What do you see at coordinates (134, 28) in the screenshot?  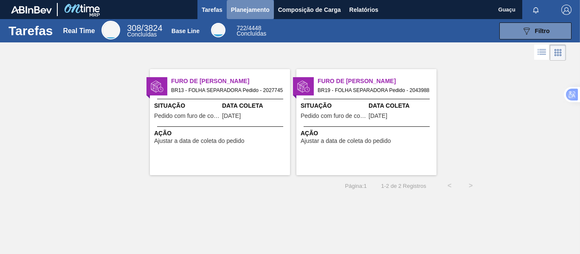 I see `span: 308` at bounding box center [134, 28].